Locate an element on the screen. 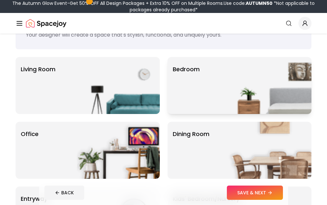 This screenshot has width=327, height=205. img: Bedroom is located at coordinates (270, 86).